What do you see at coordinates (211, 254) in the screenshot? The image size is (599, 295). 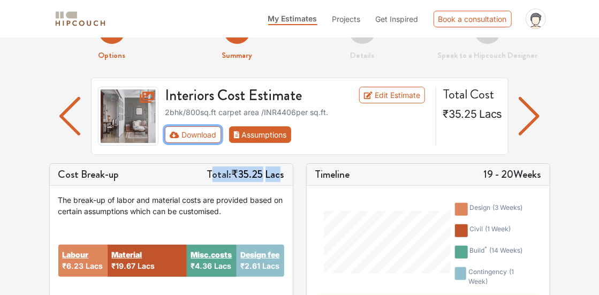 I see `strong: Misc.costs` at bounding box center [211, 254].